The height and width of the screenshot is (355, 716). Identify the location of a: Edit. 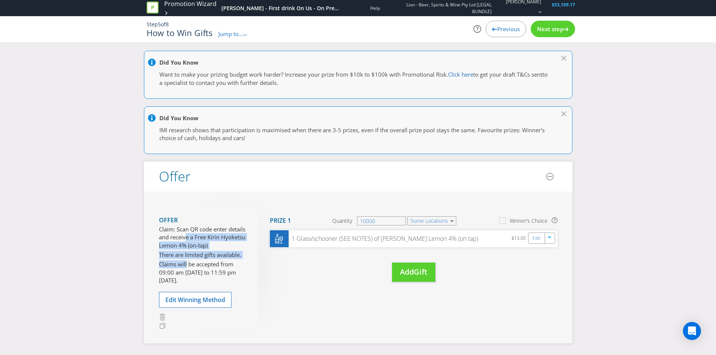
(536, 238).